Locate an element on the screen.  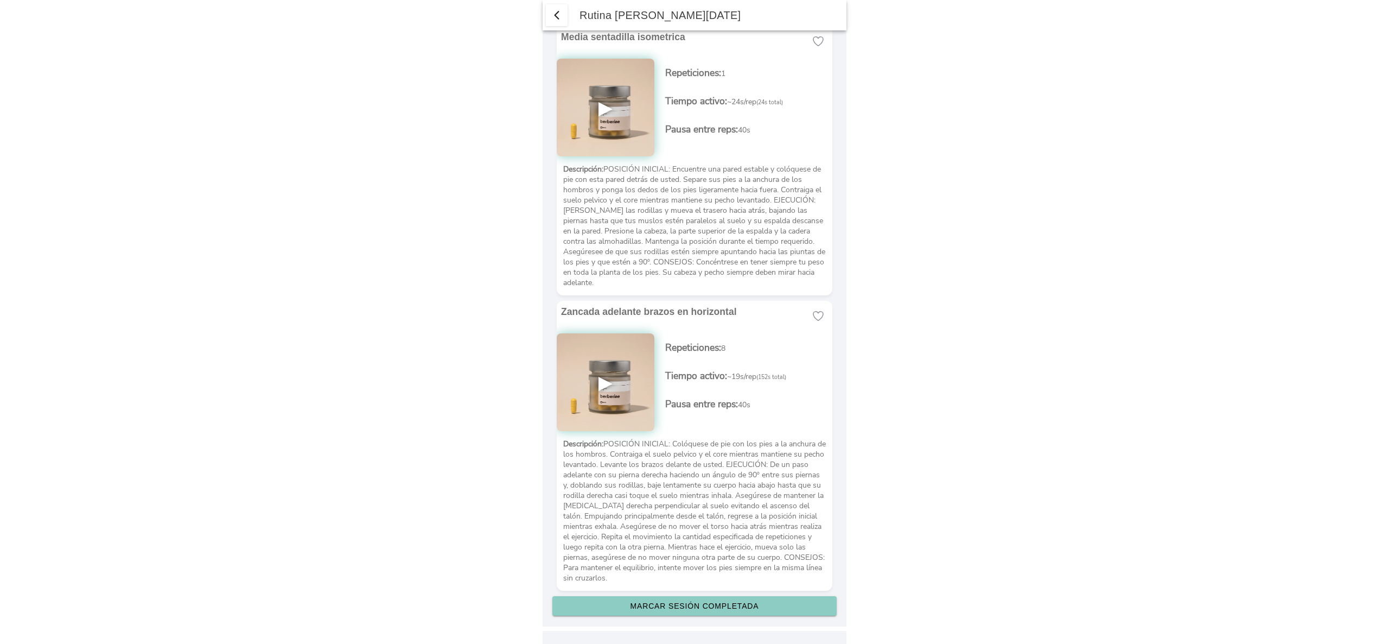
small: (152s total) is located at coordinates (771, 377).